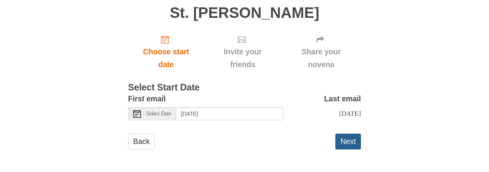 This screenshot has width=489, height=172. What do you see at coordinates (141, 141) in the screenshot?
I see `a: Back` at bounding box center [141, 141].